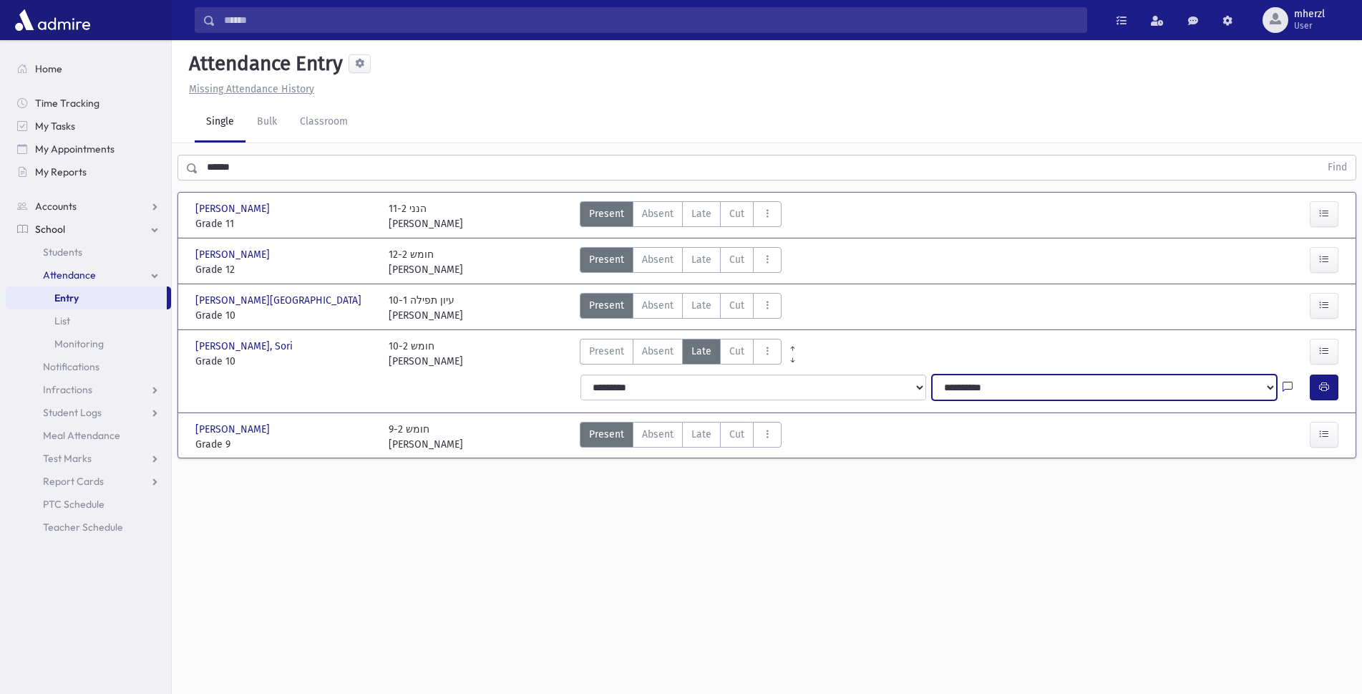 Image resolution: width=1362 pixels, height=694 pixels. What do you see at coordinates (1309, 26) in the screenshot?
I see `span: User` at bounding box center [1309, 26].